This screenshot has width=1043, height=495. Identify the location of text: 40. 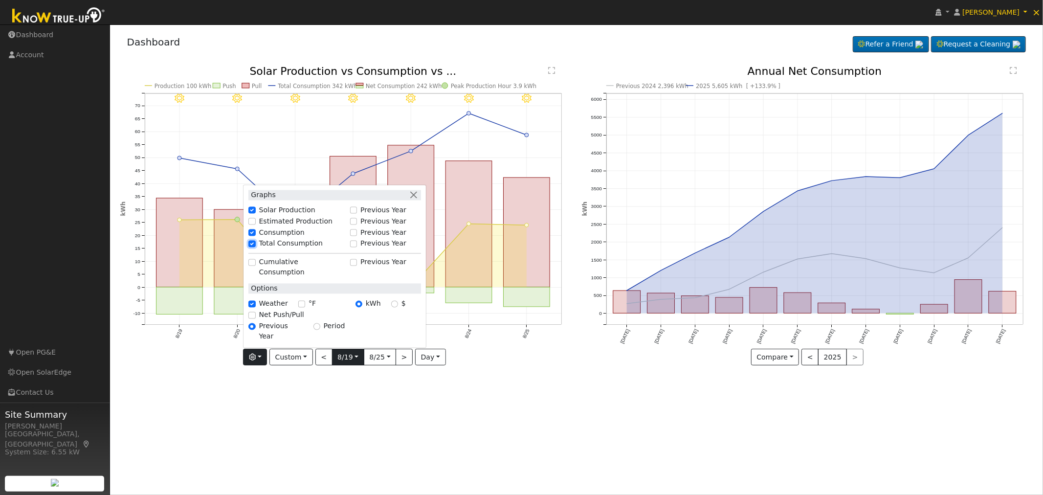
(137, 183).